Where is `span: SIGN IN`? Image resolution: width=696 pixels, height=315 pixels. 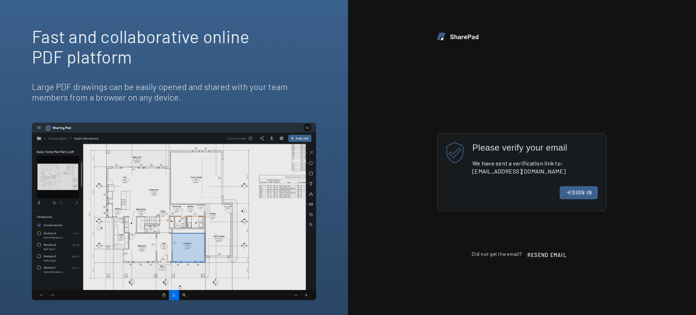
span: SIGN IN is located at coordinates (582, 193).